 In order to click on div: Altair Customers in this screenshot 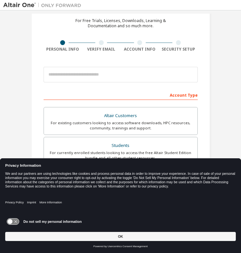, I will do `click(120, 116)`.